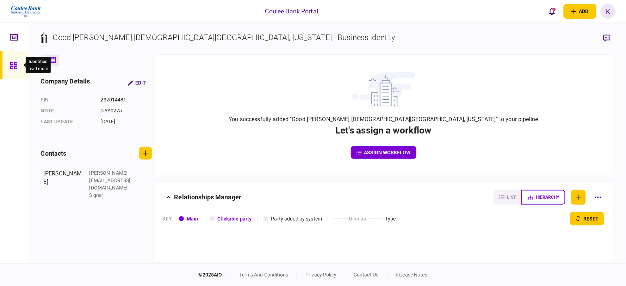  I want to click on div: Main, so click(192, 219).